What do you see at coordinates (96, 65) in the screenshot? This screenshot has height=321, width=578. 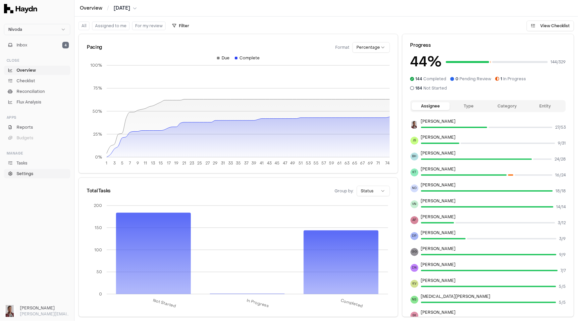 I see `tspan: 100%` at bounding box center [96, 65].